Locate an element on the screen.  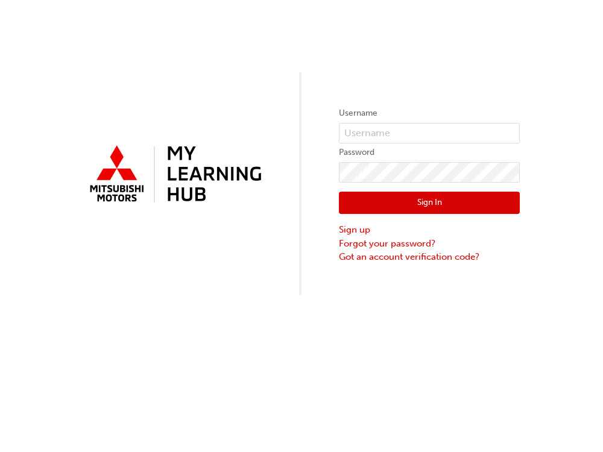
input: Username is located at coordinates (429, 133).